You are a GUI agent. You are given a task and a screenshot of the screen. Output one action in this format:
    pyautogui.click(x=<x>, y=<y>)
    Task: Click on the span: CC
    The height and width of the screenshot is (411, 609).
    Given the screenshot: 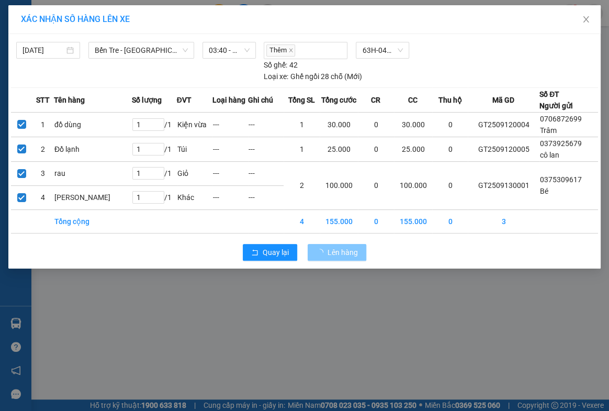 What is the action you would take?
    pyautogui.click(x=413, y=100)
    